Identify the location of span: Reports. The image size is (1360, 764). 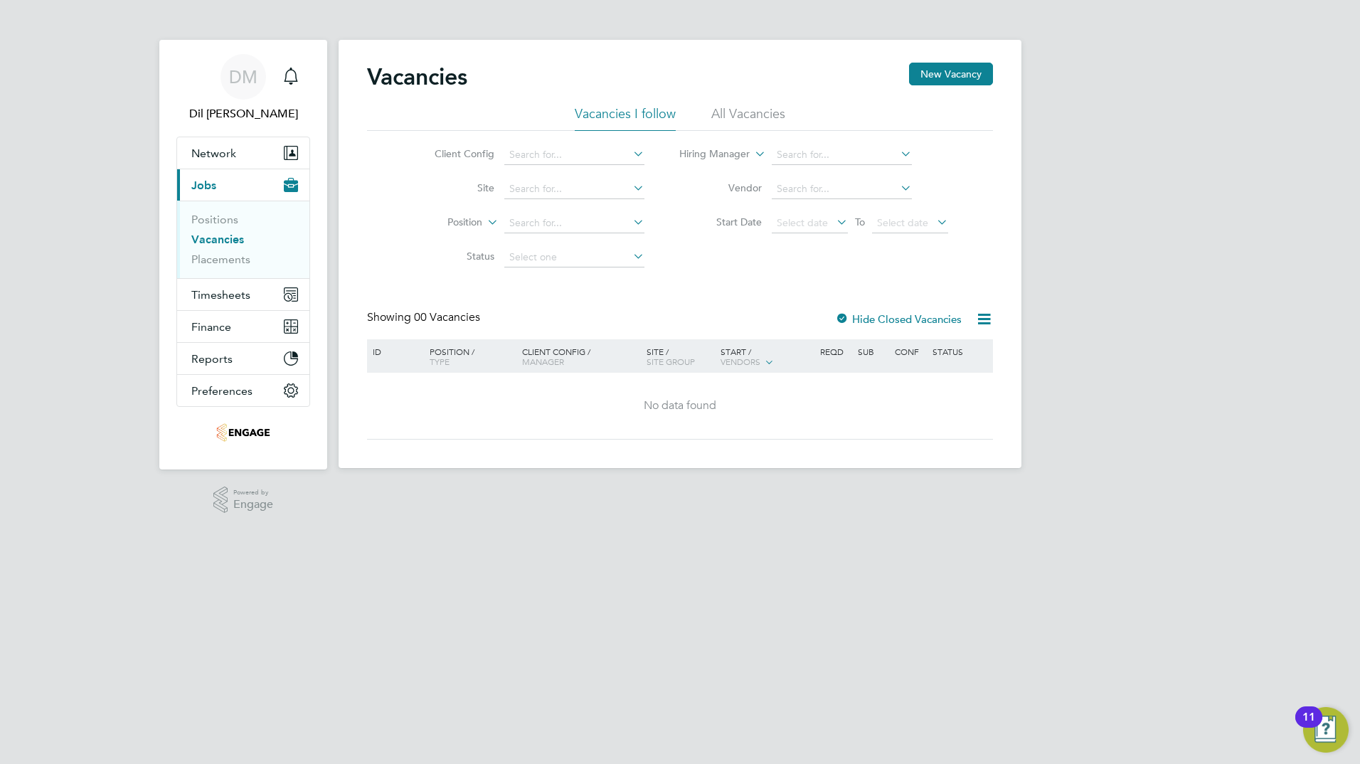
(212, 358).